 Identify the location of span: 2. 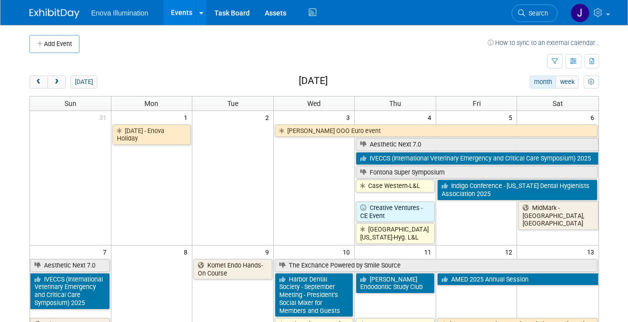
(269, 117).